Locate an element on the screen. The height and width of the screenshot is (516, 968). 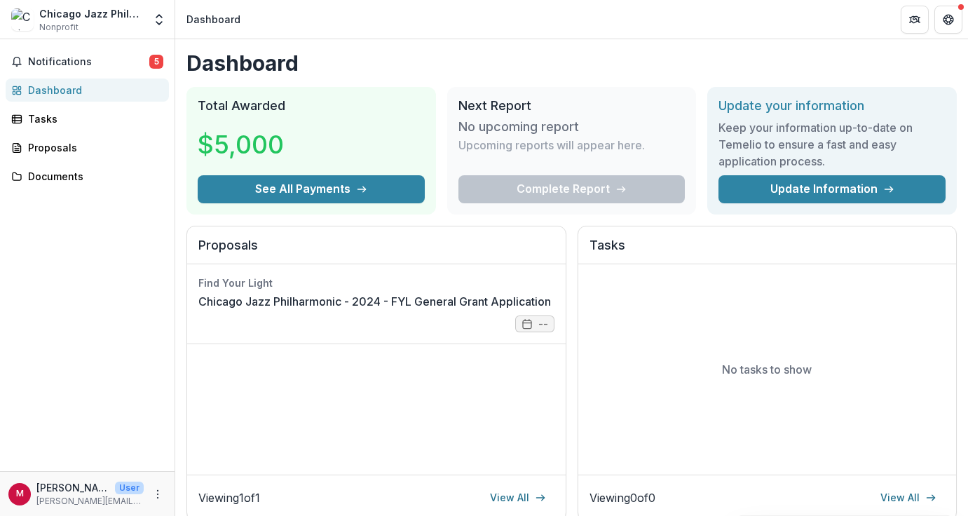
span: Nonprofit is located at coordinates (59, 27).